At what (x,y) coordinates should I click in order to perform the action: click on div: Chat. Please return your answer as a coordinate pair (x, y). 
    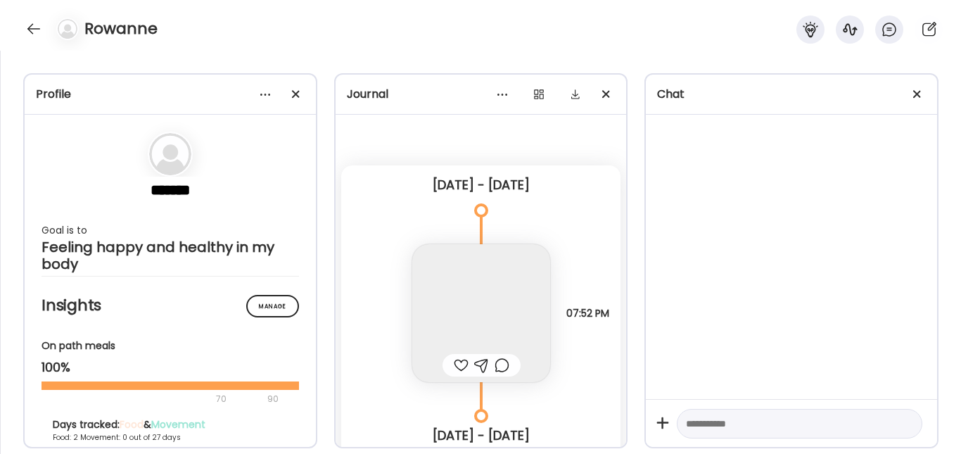
    Looking at the image, I should click on (791, 94).